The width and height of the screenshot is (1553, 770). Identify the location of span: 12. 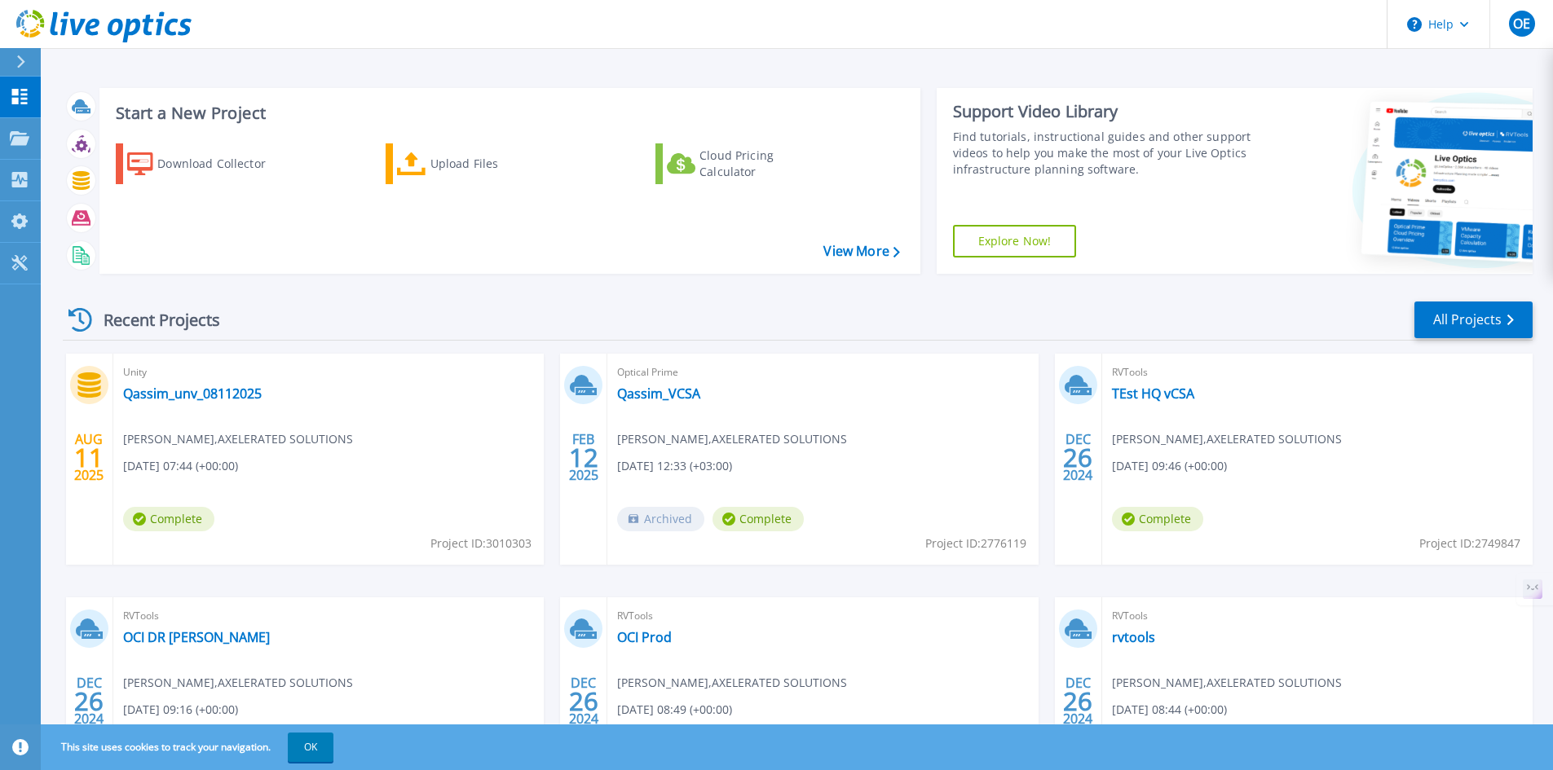
(584, 457).